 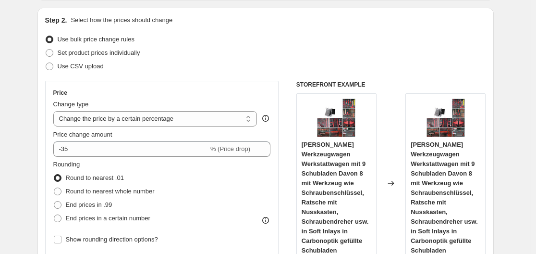 I want to click on h3: Price, so click(x=60, y=93).